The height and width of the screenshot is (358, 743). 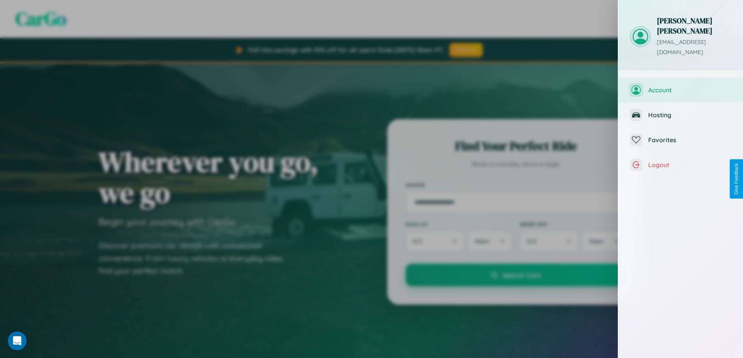 I want to click on span: Account, so click(x=689, y=90).